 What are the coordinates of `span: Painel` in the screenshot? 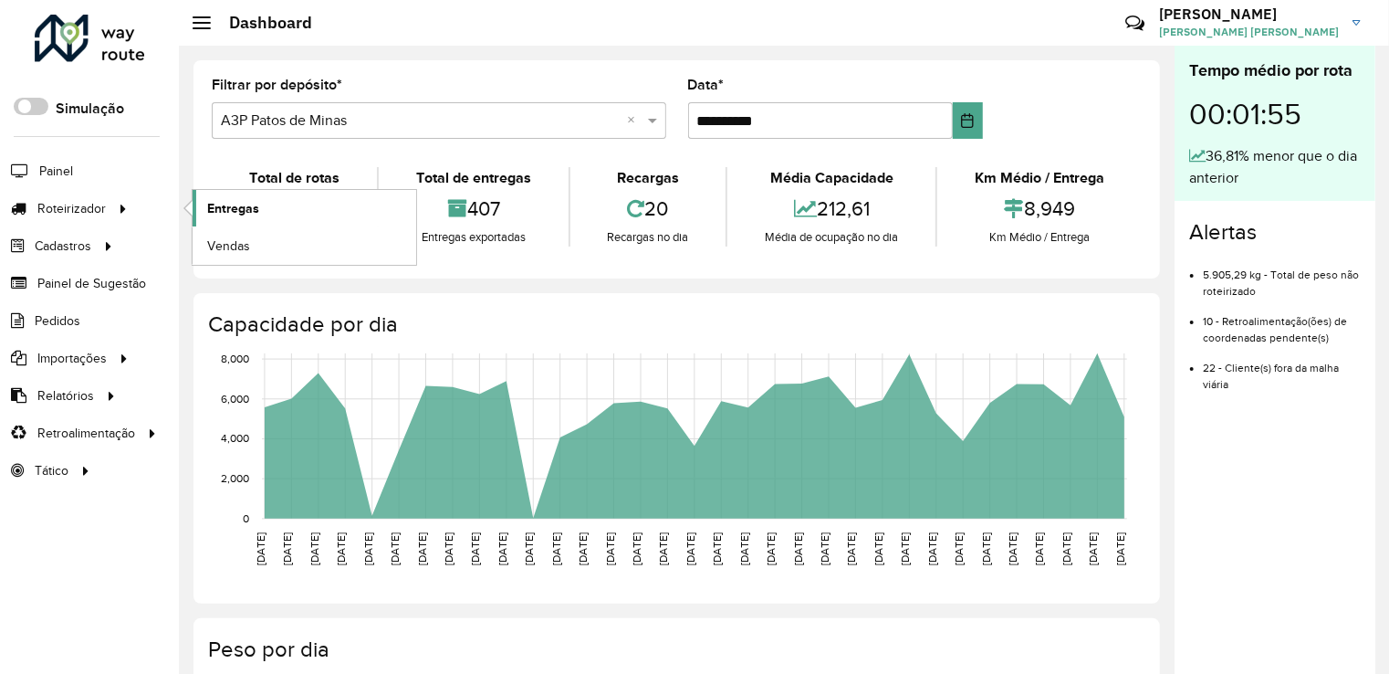 It's located at (56, 171).